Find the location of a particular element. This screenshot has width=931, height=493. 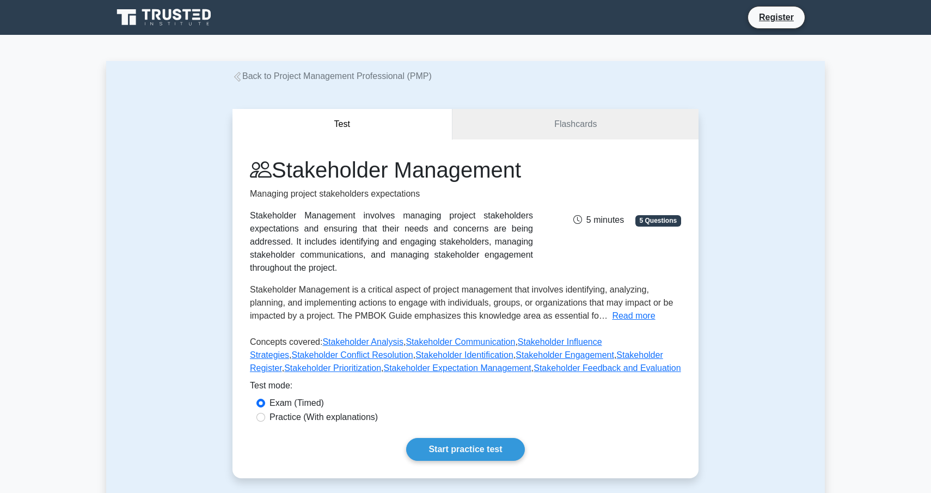

label: Practice (With explanations) is located at coordinates (323, 417).